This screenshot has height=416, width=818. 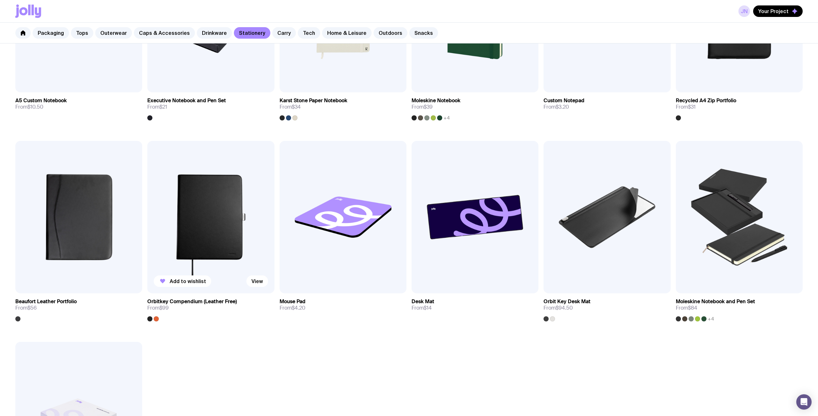 What do you see at coordinates (607, 104) in the screenshot?
I see `a: Custom NotepadFrom$3.20` at bounding box center [607, 104].